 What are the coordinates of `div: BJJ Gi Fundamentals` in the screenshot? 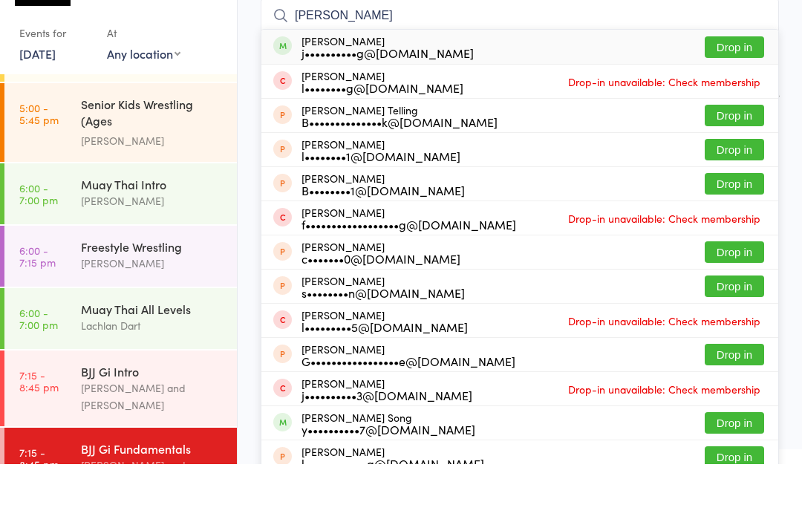 It's located at (152, 510).